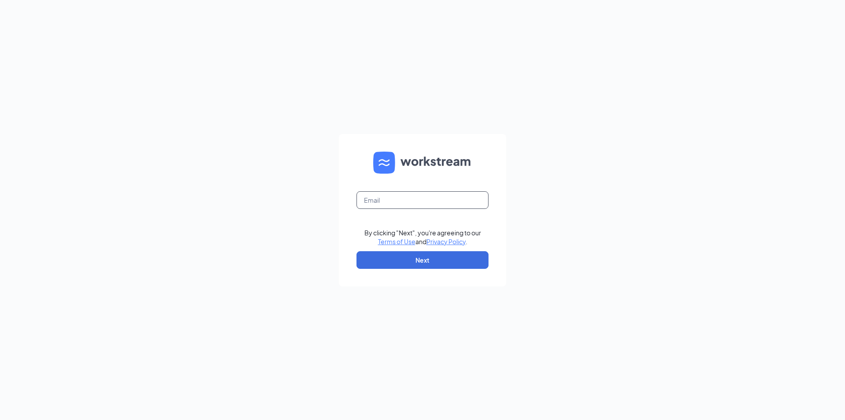 The image size is (845, 420). I want to click on input: Email, so click(423, 200).